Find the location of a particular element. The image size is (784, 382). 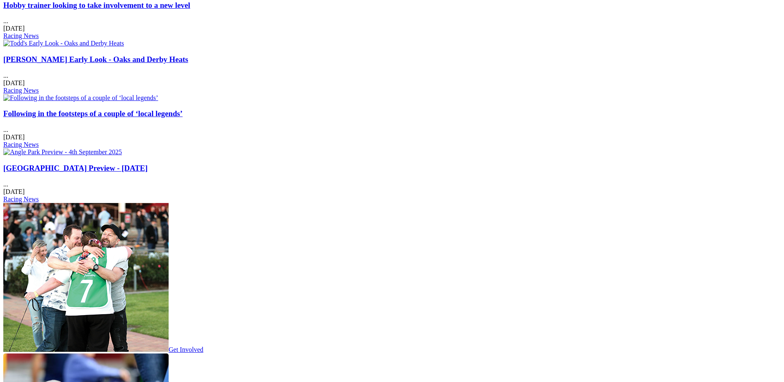

img: Angle Park Preview - 4th September 2025 is located at coordinates (62, 152).